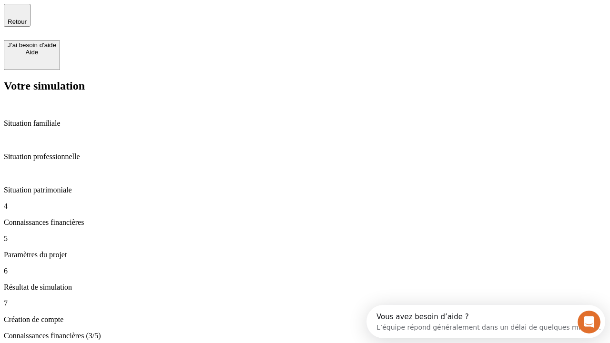 The width and height of the screenshot is (610, 343). Describe the element at coordinates (32, 45) in the screenshot. I see `div: J’ai besoin d'aide` at that location.